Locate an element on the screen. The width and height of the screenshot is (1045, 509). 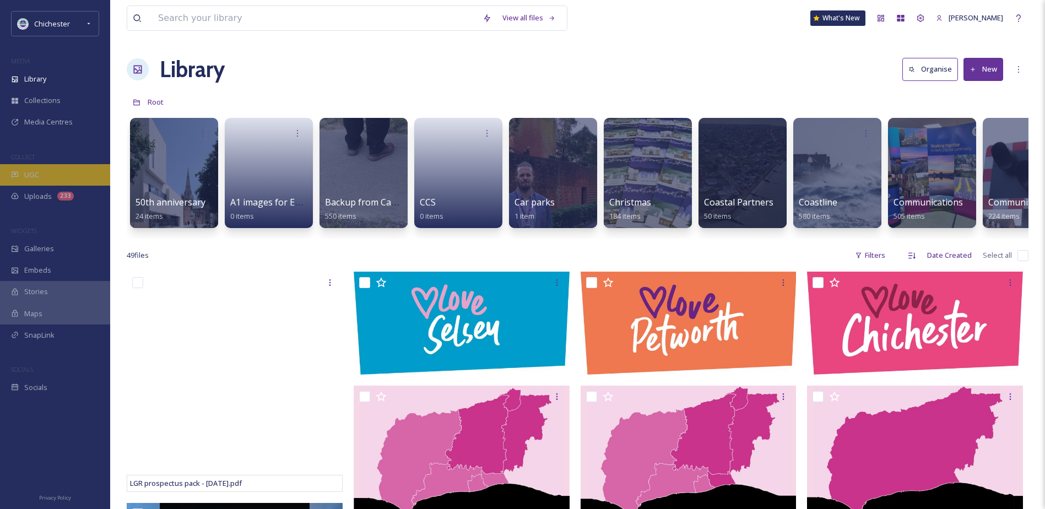
span: Backup from Camera is located at coordinates (368, 202).